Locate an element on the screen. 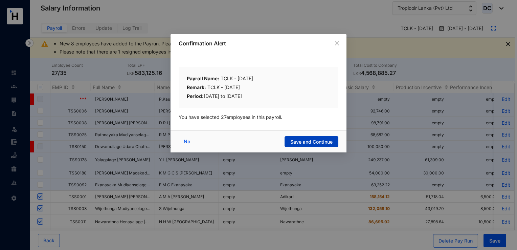 The height and width of the screenshot is (250, 517). span: close is located at coordinates (337, 43).